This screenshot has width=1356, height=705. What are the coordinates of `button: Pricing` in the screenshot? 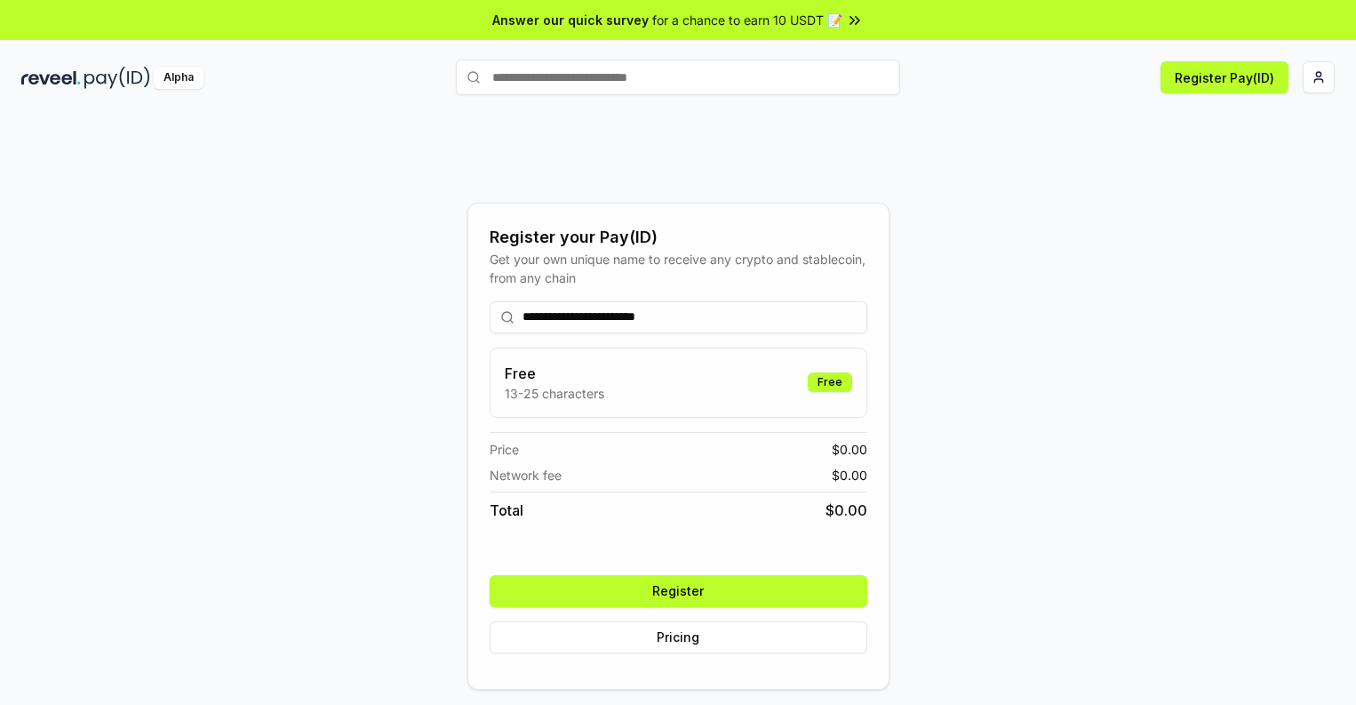 It's located at (678, 637).